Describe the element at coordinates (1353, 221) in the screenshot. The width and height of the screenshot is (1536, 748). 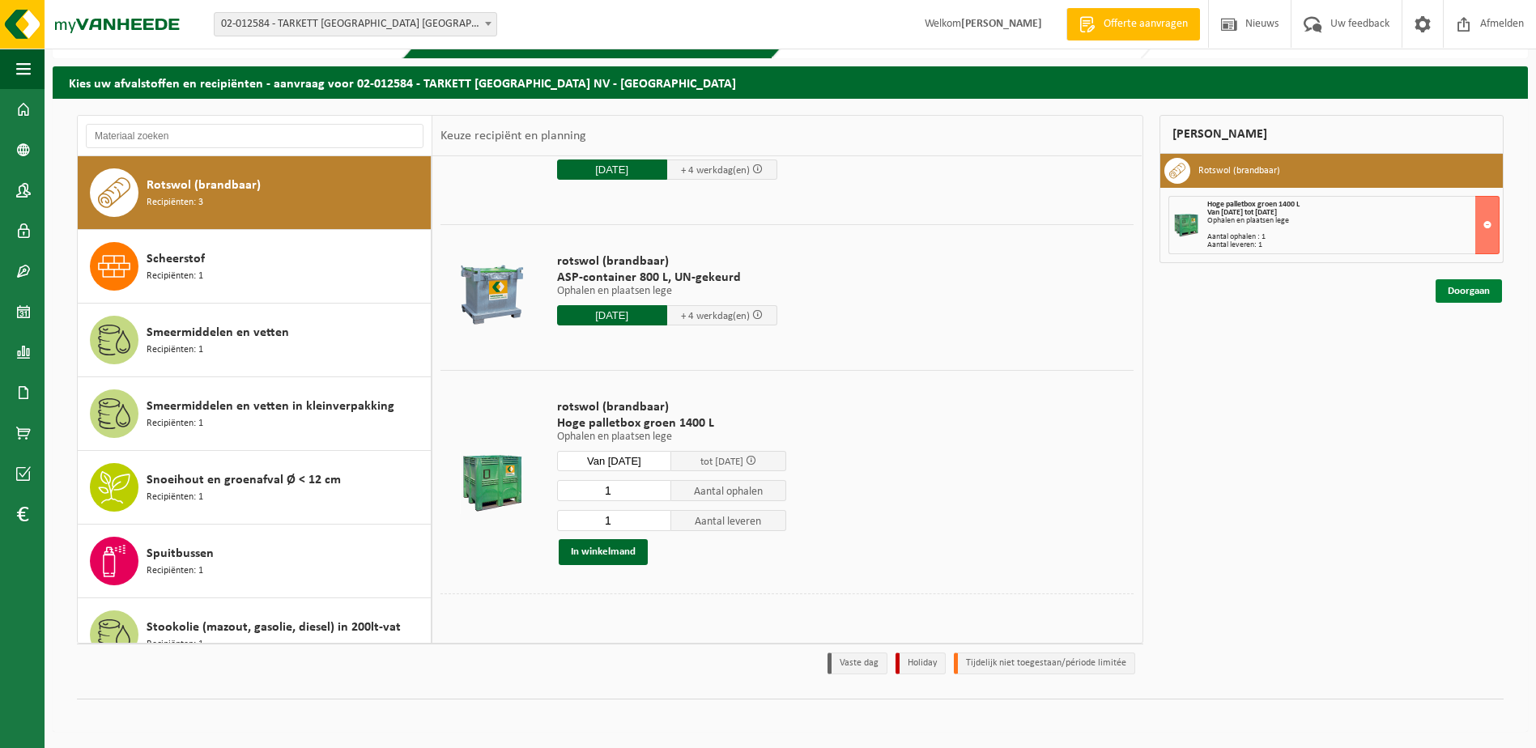
I see `div: Ophalen en plaatsen lege` at that location.